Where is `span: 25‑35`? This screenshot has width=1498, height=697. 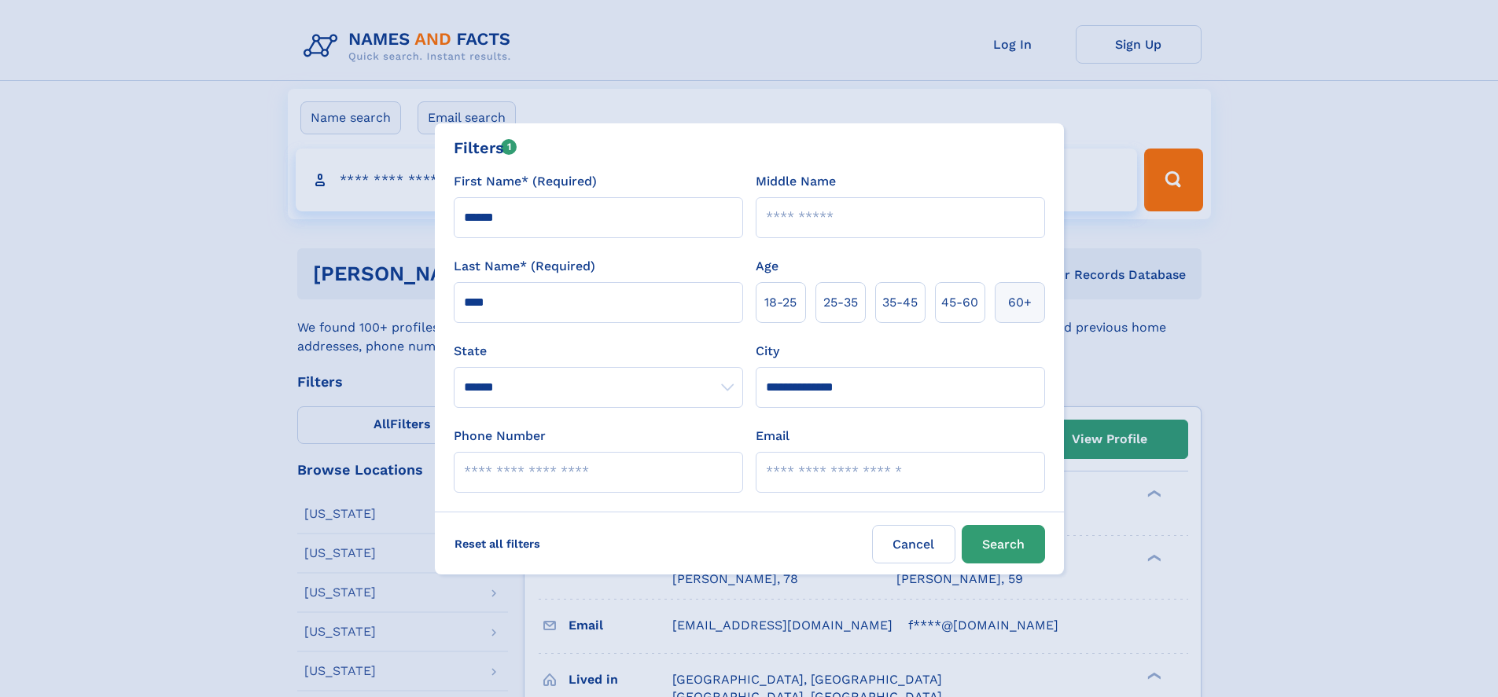
span: 25‑35 is located at coordinates (840, 303).